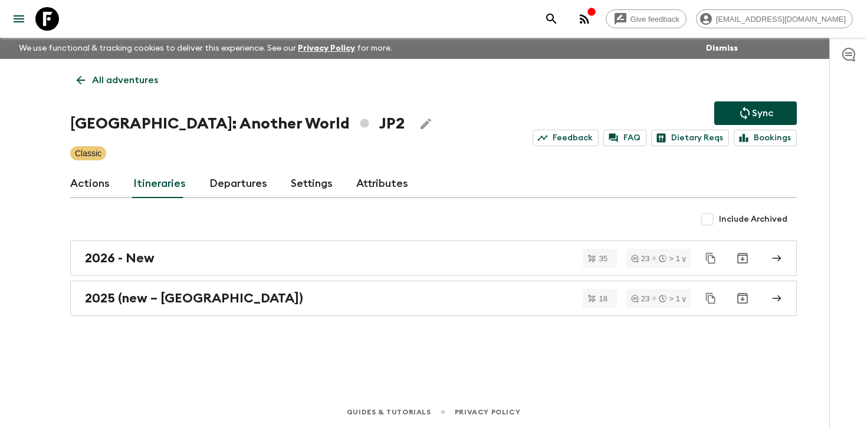 Image resolution: width=867 pixels, height=428 pixels. Describe the element at coordinates (426, 124) in the screenshot. I see `button: Edit Adventure Title` at that location.